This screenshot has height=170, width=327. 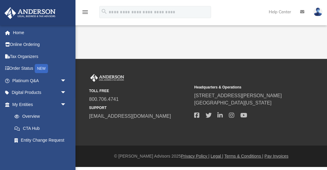 What do you see at coordinates (42, 117) in the screenshot?
I see `a: Overview` at bounding box center [42, 117].